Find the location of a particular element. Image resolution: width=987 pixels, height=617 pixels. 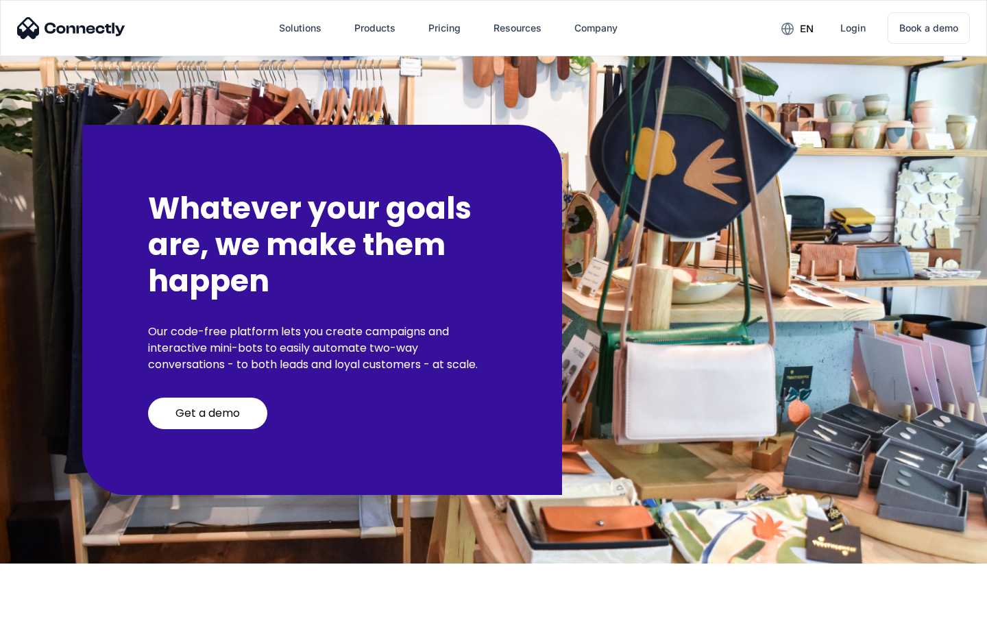

a: Pricing is located at coordinates (444, 28).